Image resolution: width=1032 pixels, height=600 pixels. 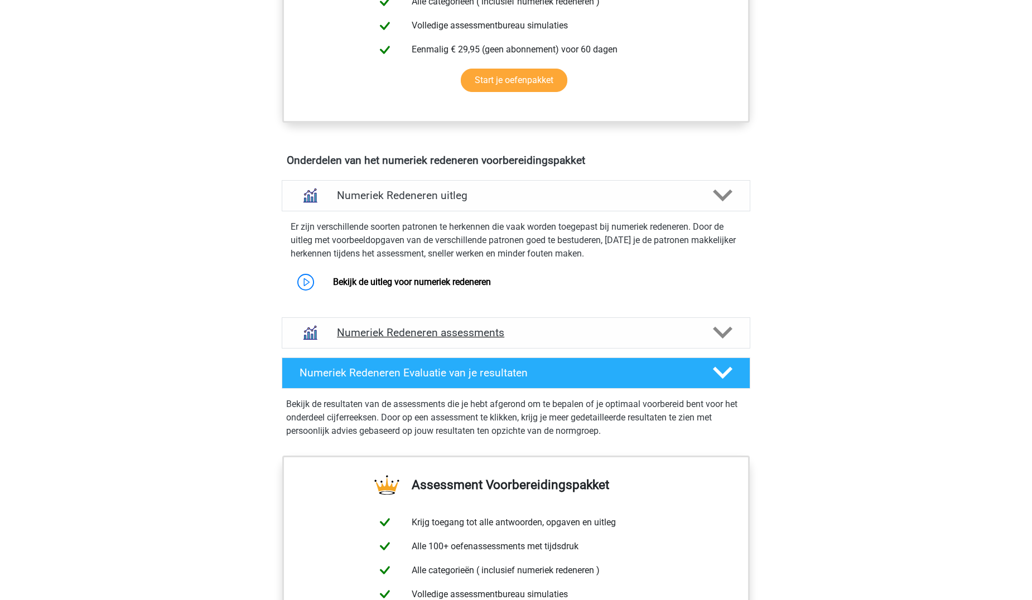 What do you see at coordinates (516, 332) in the screenshot?
I see `h4: Numeriek Redeneren assessments` at bounding box center [516, 332].